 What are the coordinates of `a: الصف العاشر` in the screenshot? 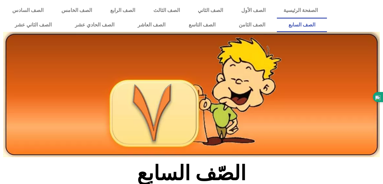 It's located at (152, 25).